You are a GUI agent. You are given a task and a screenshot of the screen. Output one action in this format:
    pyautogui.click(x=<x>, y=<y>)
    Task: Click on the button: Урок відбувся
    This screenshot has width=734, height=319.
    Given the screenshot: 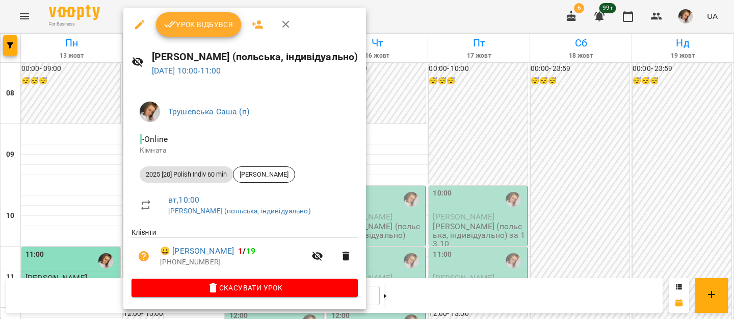 What is the action you would take?
    pyautogui.click(x=199, y=24)
    